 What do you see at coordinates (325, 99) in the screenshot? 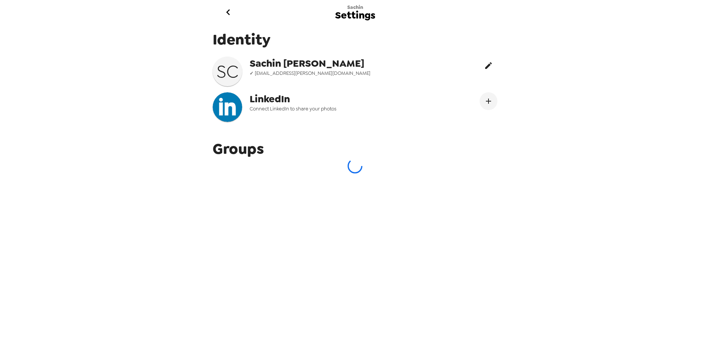
I see `span: LinkedIn` at bounding box center [325, 99].